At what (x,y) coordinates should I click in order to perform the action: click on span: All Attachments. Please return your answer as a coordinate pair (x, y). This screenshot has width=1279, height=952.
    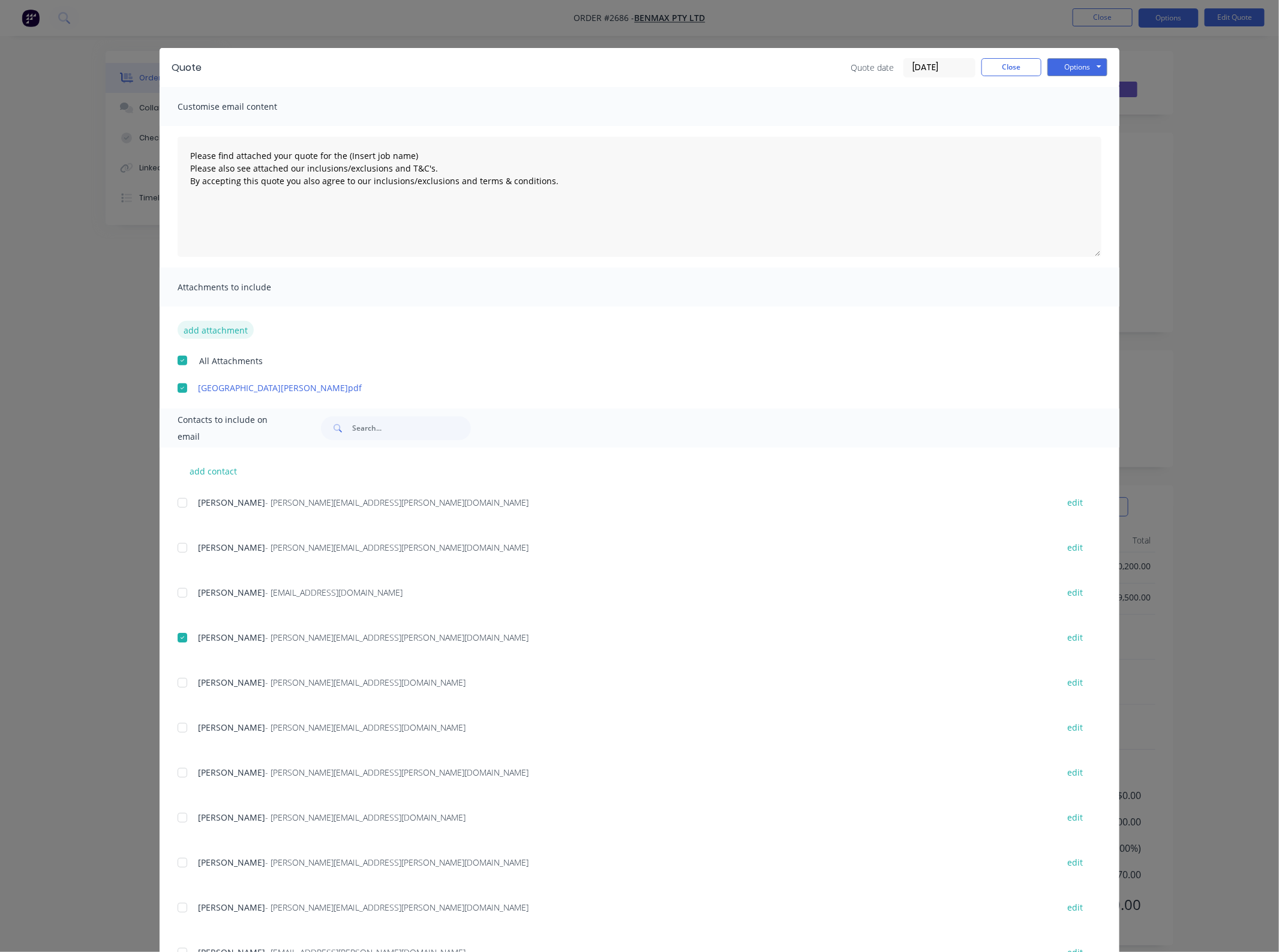
    Looking at the image, I should click on (231, 360).